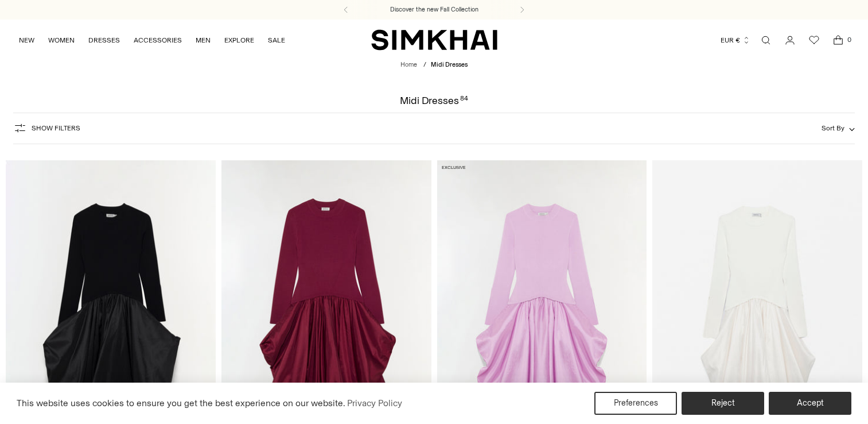  What do you see at coordinates (839, 128) in the screenshot?
I see `button: Sort By` at bounding box center [839, 128].